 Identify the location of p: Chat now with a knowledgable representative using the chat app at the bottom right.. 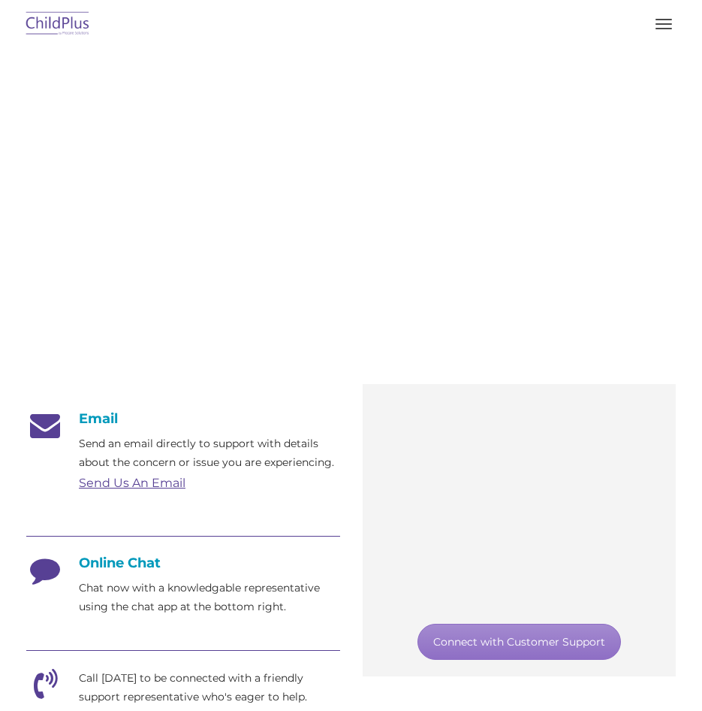
(210, 597).